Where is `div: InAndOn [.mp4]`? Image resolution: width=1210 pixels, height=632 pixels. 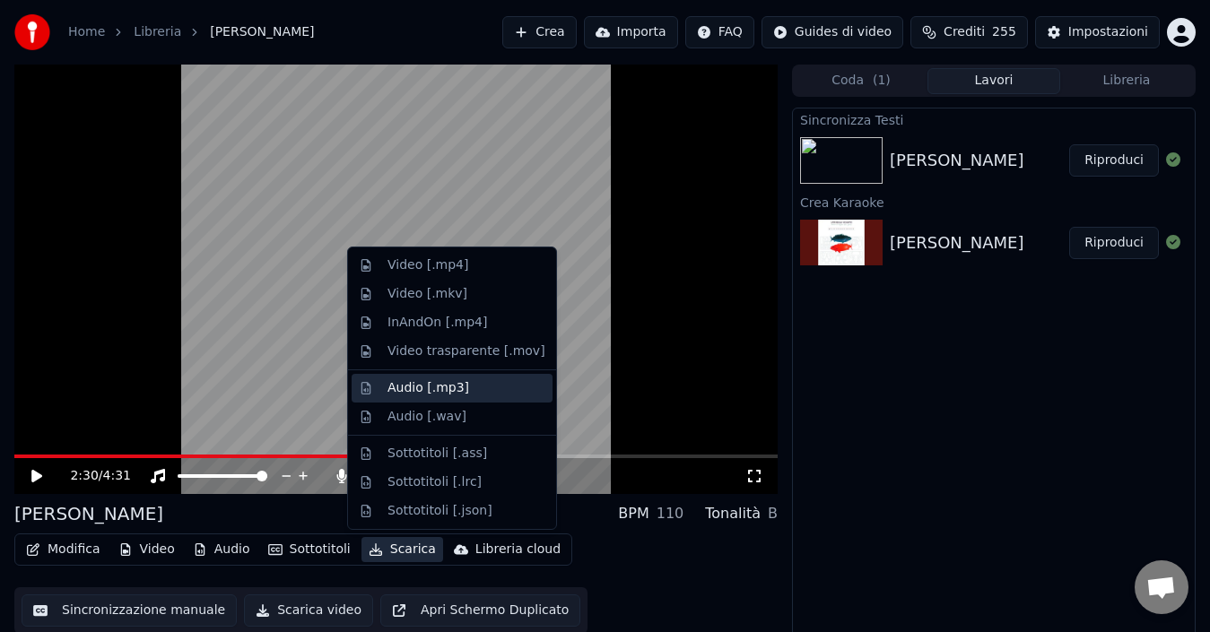
div: InAndOn [.mp4] is located at coordinates (438, 323).